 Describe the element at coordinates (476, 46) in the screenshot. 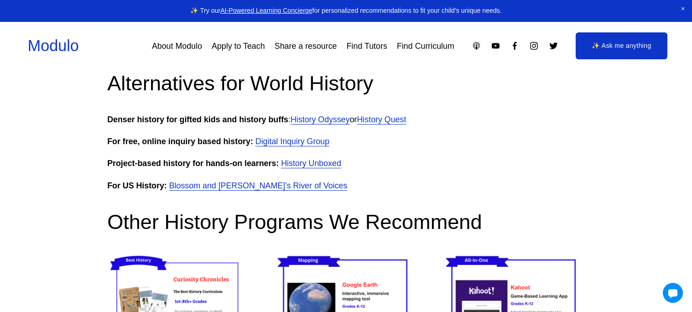

I see `a: Apple Podcasts` at that location.